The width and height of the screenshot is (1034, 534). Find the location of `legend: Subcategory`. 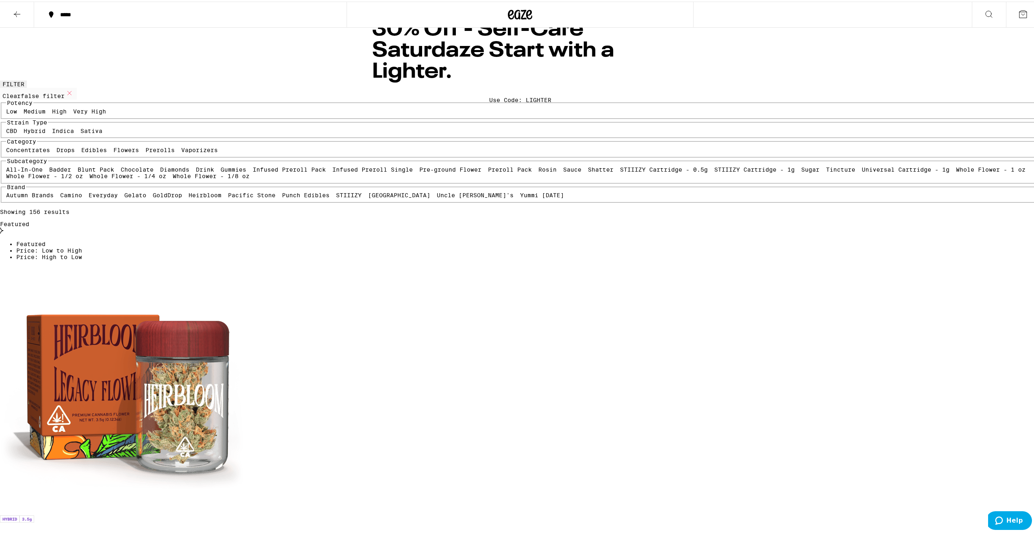

legend: Subcategory is located at coordinates (27, 159).